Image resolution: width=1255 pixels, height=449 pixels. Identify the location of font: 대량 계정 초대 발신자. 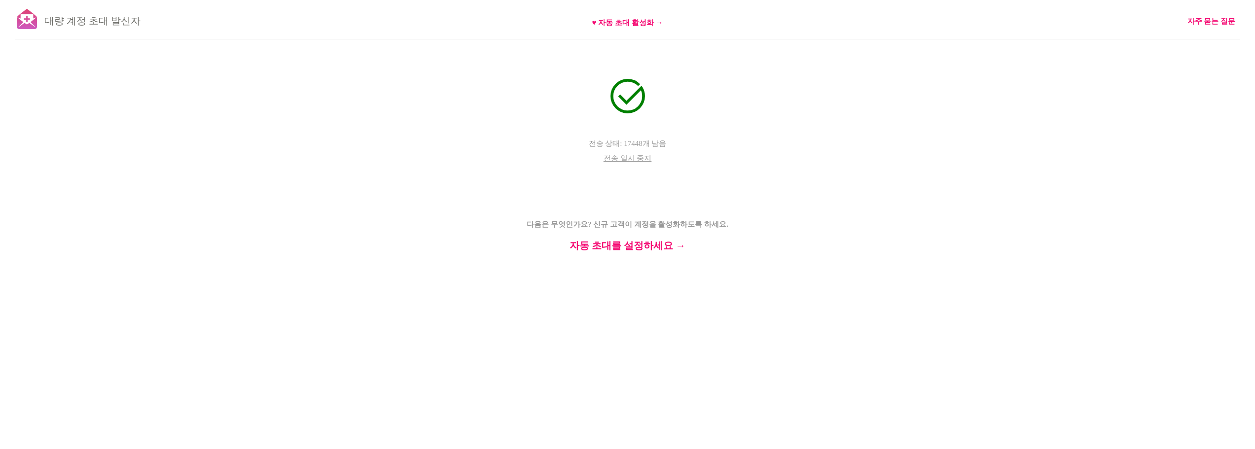
(92, 21).